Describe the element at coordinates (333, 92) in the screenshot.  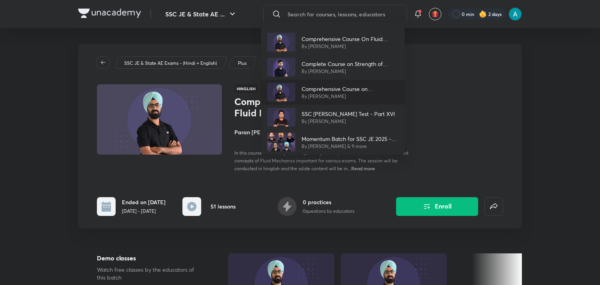
I see `a: AvatarComprehensive Course on Transportation Engineering Part I (Highway Engineering)By [PERSON_N...` at that location.